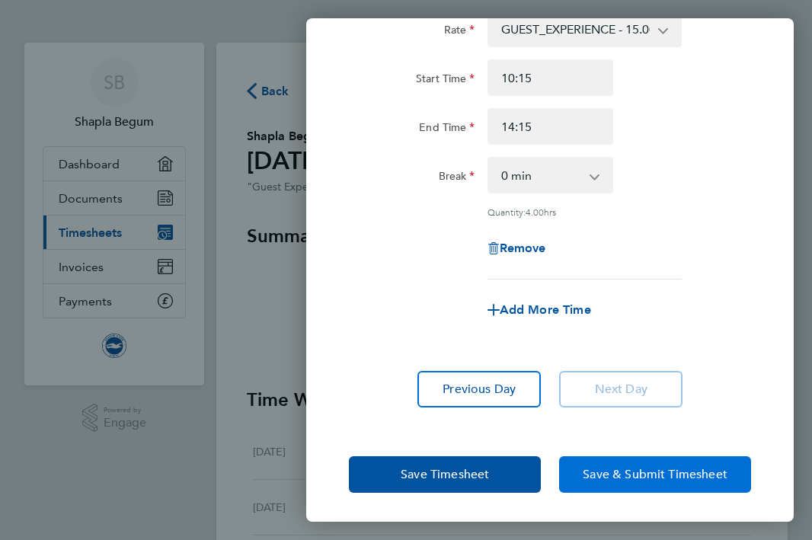 The image size is (812, 540). Describe the element at coordinates (445, 474) in the screenshot. I see `span: Save Timesheet` at that location.